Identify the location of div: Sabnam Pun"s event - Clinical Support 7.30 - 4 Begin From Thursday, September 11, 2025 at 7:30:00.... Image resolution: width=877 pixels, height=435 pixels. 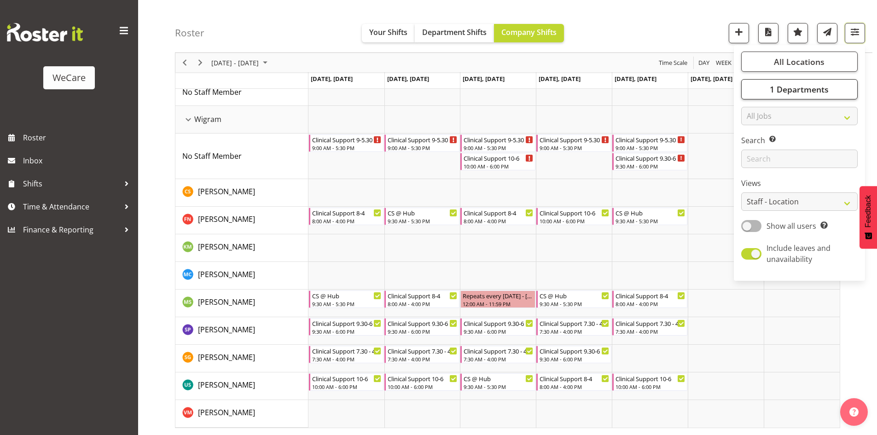
(573, 327).